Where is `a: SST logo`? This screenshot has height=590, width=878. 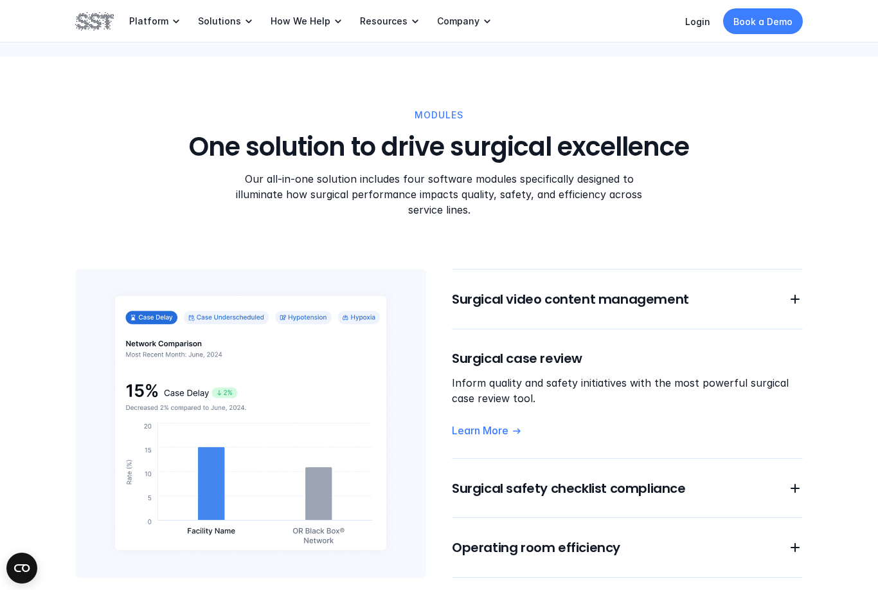
a: SST logo is located at coordinates (95, 21).